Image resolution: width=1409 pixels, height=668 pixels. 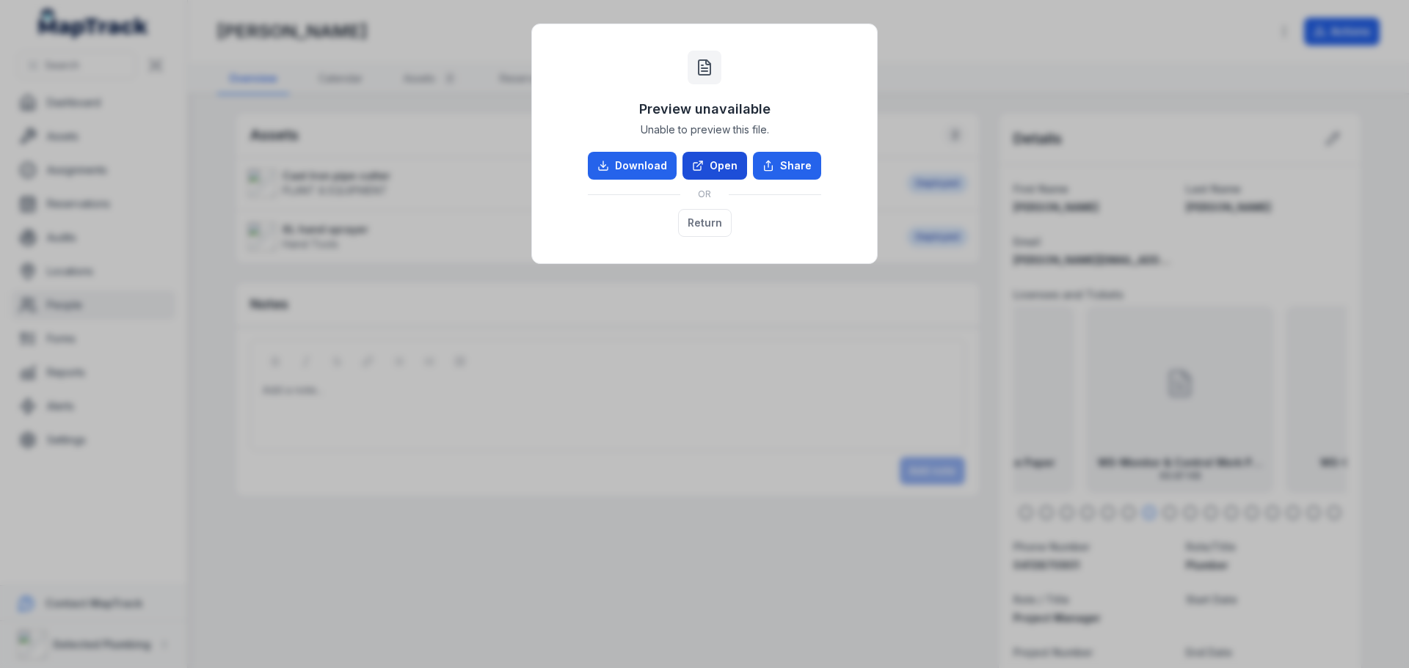 I want to click on a: Open, so click(x=715, y=166).